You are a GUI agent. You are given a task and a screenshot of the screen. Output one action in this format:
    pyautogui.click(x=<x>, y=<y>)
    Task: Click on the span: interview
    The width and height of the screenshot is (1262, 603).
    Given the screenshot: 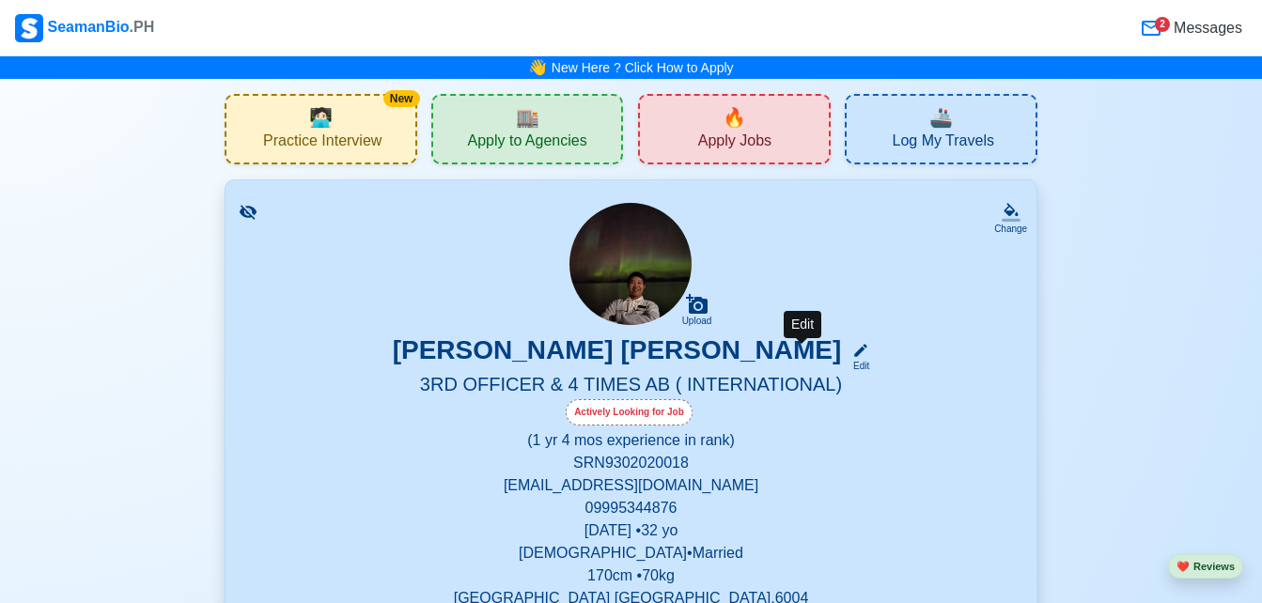 What is the action you would take?
    pyautogui.click(x=320, y=117)
    